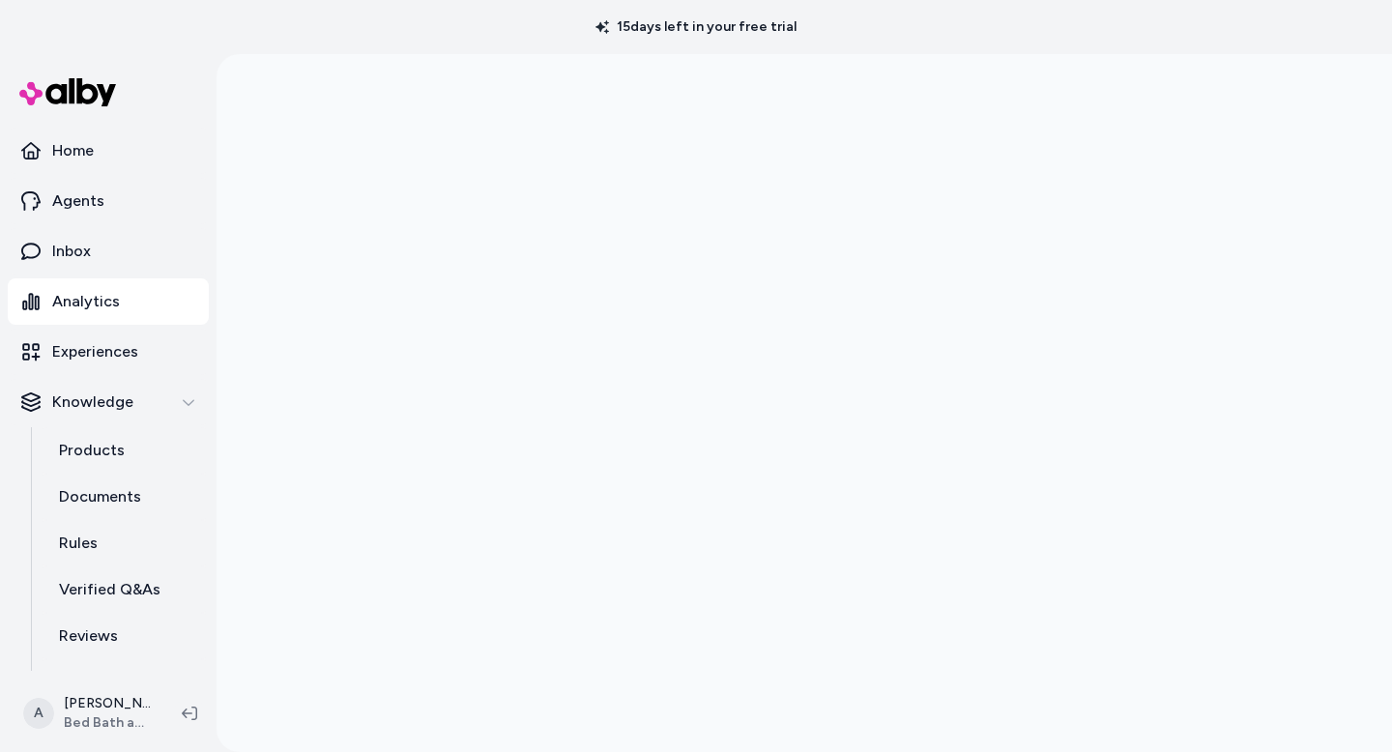 This screenshot has width=1392, height=752. What do you see at coordinates (696, 27) in the screenshot?
I see `p: 15 days left in your free trial` at bounding box center [696, 27].